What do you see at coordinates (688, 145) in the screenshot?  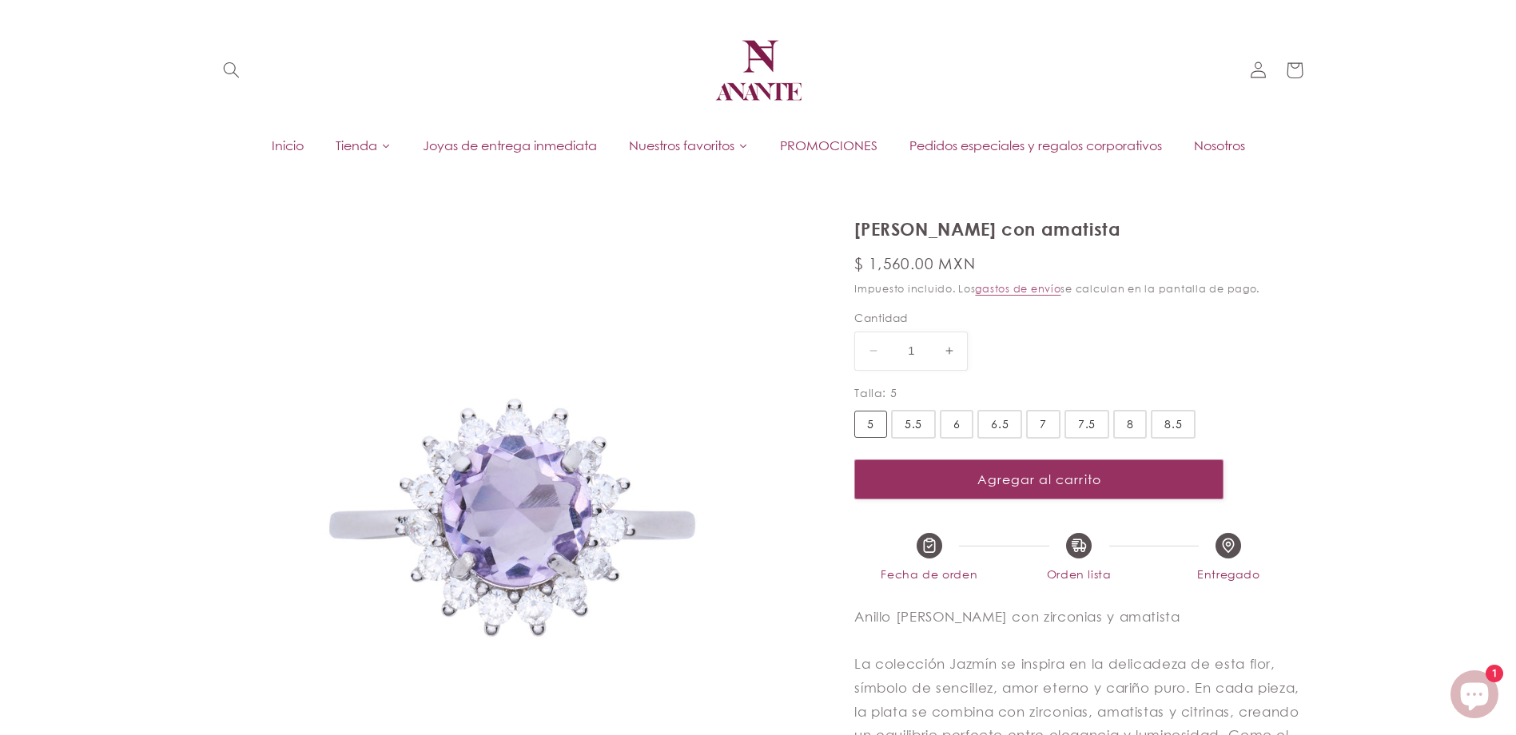 I see `a: Nuestros favoritos` at bounding box center [688, 145].